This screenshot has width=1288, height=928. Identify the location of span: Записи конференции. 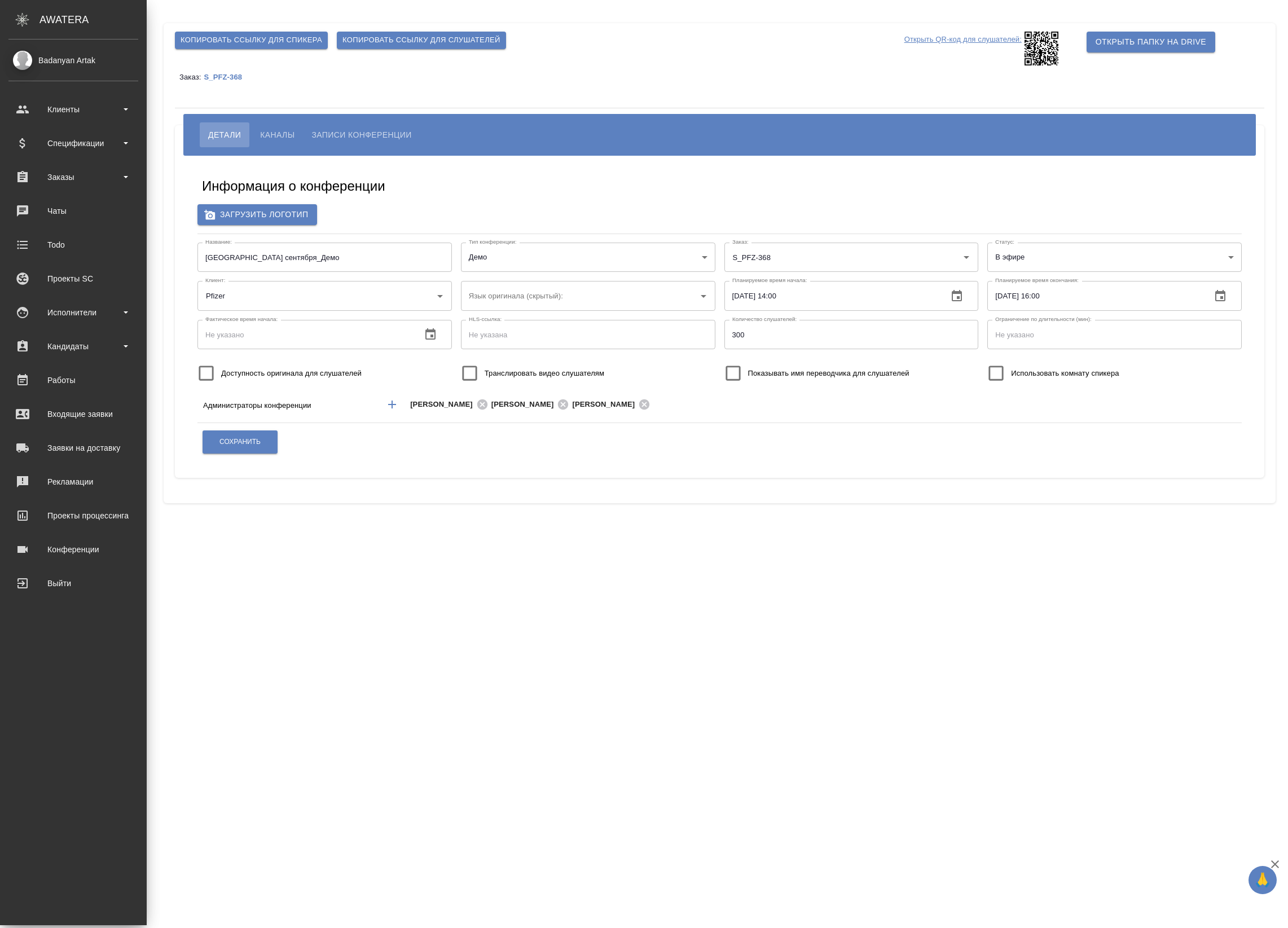
(361, 134).